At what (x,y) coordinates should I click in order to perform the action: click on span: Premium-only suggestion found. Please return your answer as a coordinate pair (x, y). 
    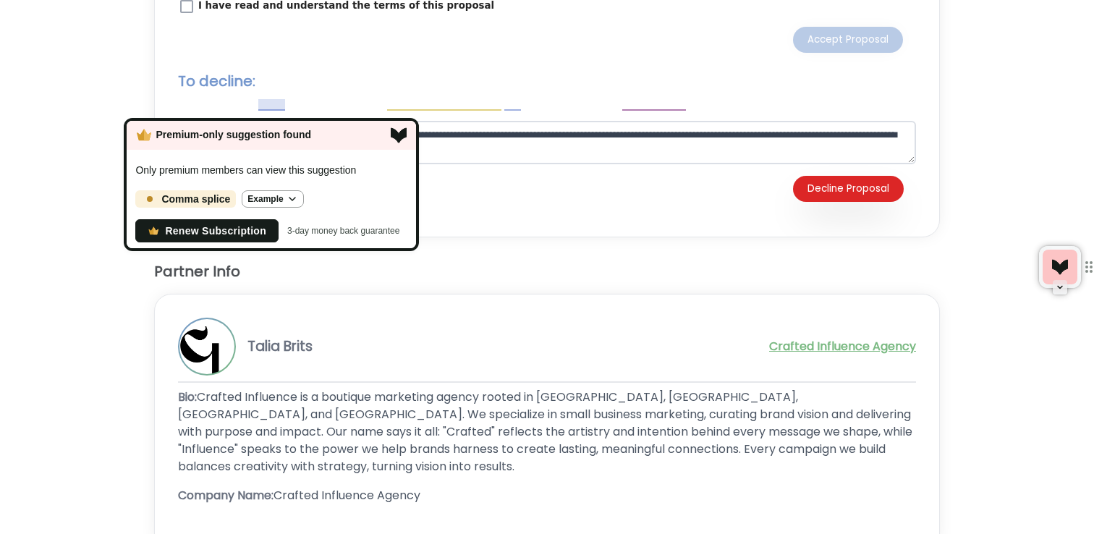
    Looking at the image, I should click on (223, 135).